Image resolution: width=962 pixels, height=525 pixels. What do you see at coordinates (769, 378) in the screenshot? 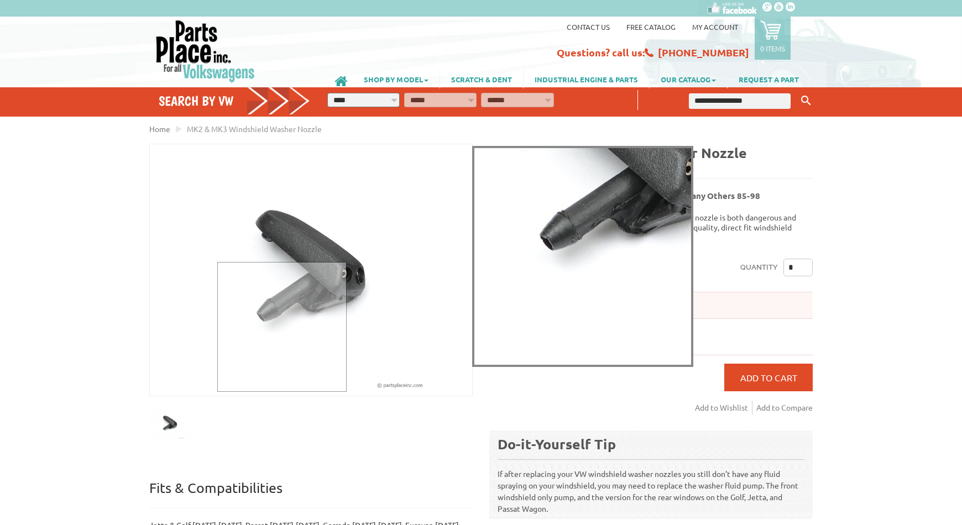
I see `span: Add to Cart` at bounding box center [769, 378].